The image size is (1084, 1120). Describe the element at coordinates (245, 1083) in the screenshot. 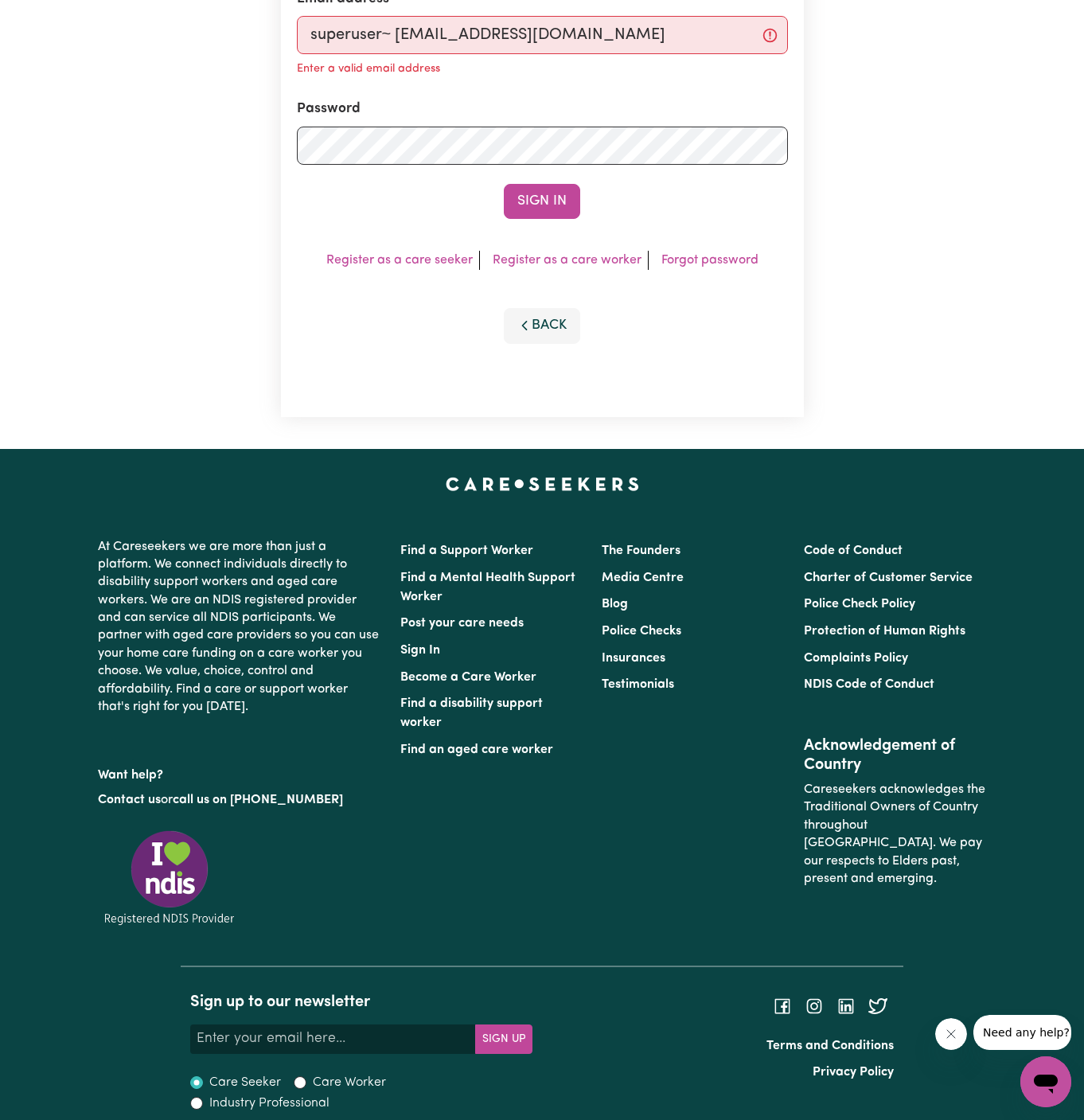

I see `label: Care Seeker` at that location.